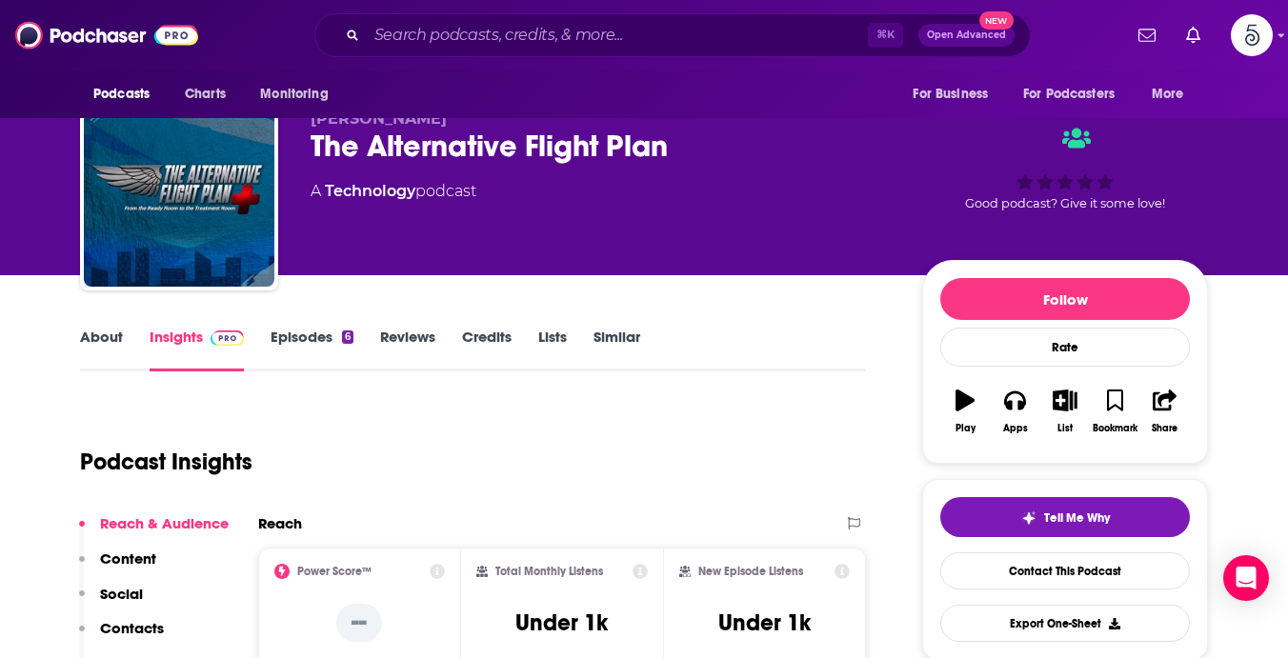 This screenshot has width=1288, height=658. I want to click on a: Lists, so click(553, 350).